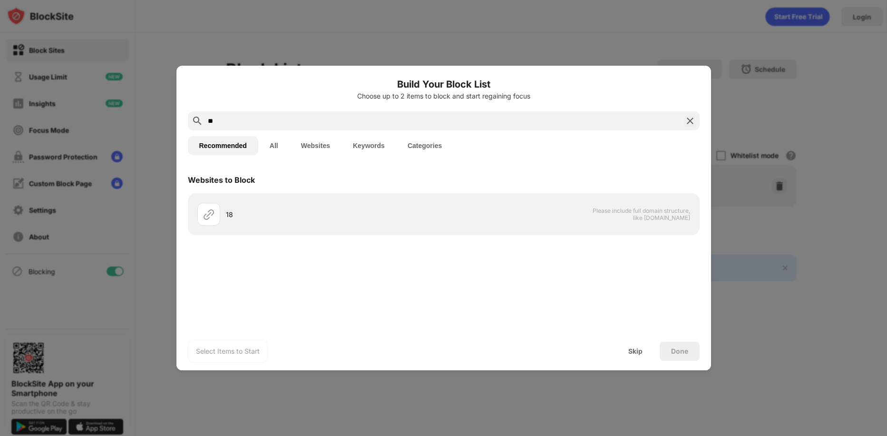 This screenshot has height=436, width=887. What do you see at coordinates (221, 180) in the screenshot?
I see `div: Websites to Block` at bounding box center [221, 180].